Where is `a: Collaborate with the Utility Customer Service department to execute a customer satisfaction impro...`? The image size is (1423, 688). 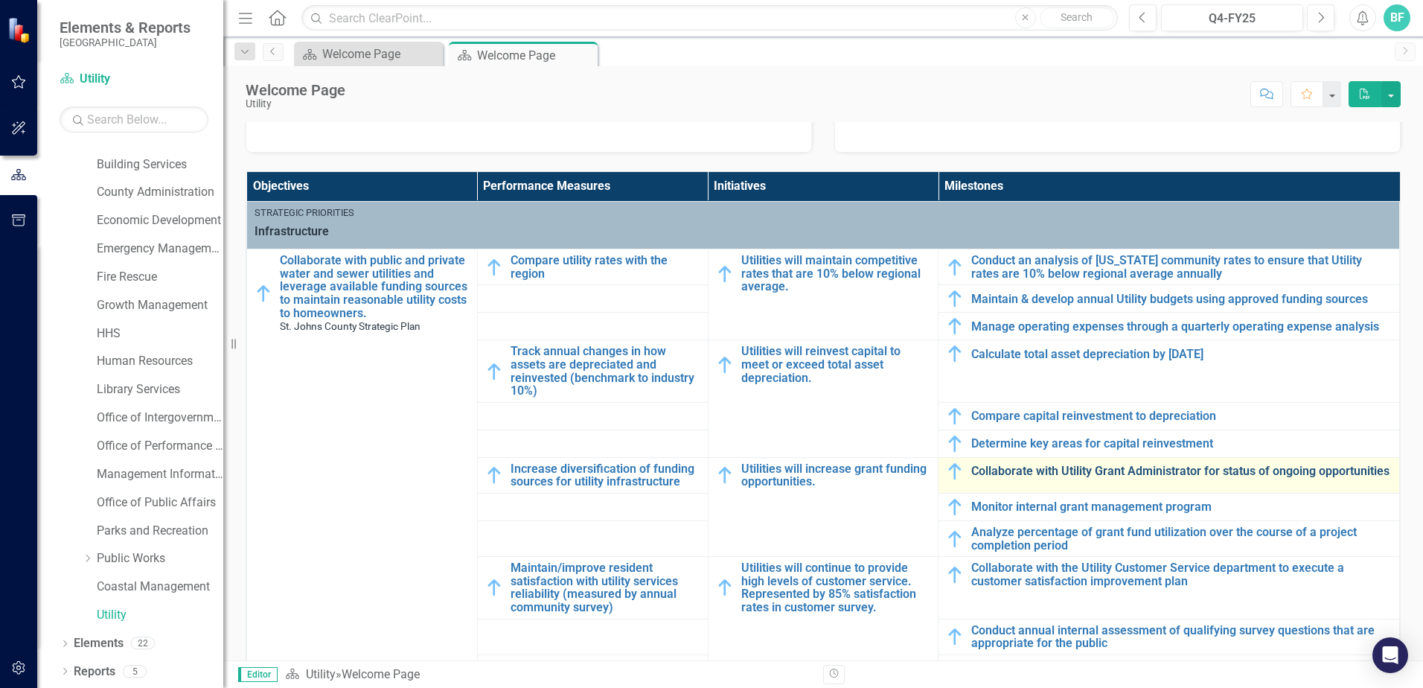
a: Collaborate with the Utility Customer Service department to execute a customer satisfaction impro... is located at coordinates (1181, 574).